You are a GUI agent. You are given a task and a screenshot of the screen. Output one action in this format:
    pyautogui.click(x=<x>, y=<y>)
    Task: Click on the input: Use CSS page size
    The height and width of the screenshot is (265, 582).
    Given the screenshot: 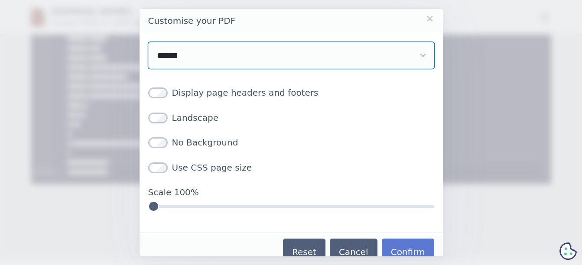 What is the action you would take?
    pyautogui.click(x=158, y=168)
    